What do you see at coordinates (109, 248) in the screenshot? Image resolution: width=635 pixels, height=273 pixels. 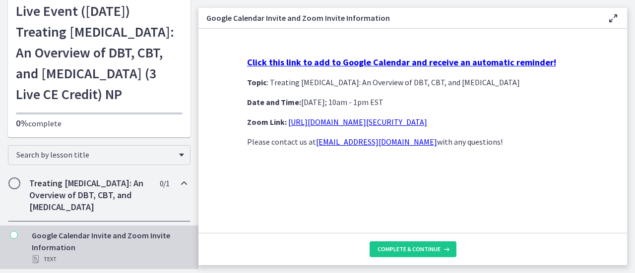 I see `div: Google Calendar Invite and Zoom Invite Information` at bounding box center [109, 248].